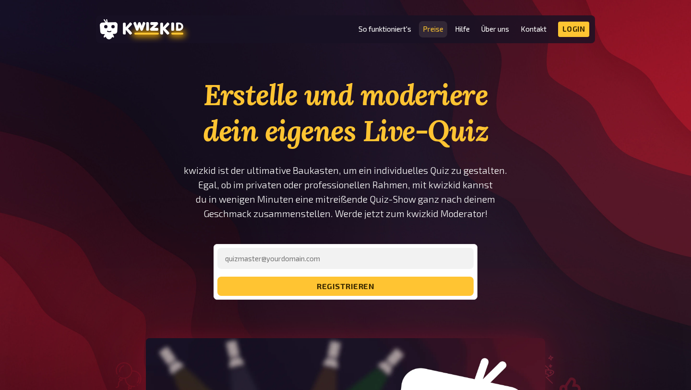 This screenshot has height=390, width=691. What do you see at coordinates (345, 258) in the screenshot?
I see `input: quizmaster@yourdomain.com` at bounding box center [345, 258].